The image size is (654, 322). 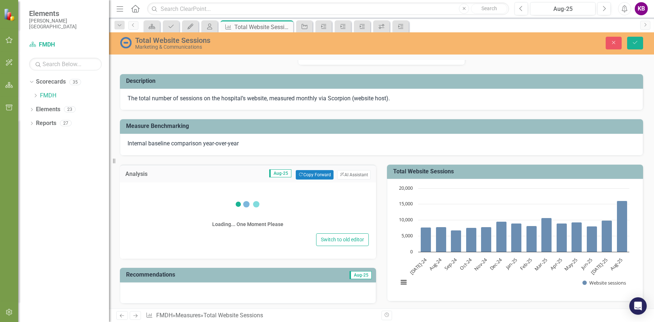 I want to click on path: Jul-25, 9,877. Website sessions., so click(x=607, y=236).